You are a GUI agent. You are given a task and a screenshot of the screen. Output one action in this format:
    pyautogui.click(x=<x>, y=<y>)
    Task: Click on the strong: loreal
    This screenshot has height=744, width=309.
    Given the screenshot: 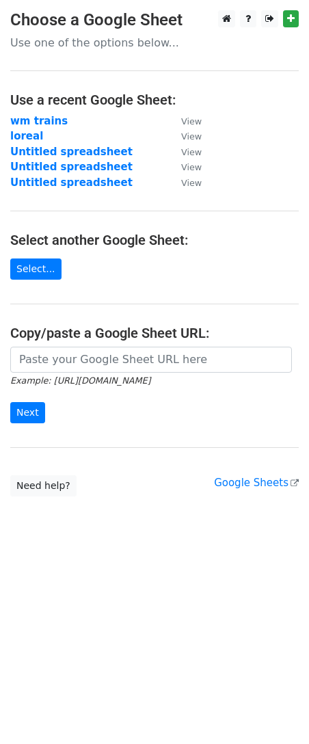 What is the action you would take?
    pyautogui.click(x=27, y=136)
    